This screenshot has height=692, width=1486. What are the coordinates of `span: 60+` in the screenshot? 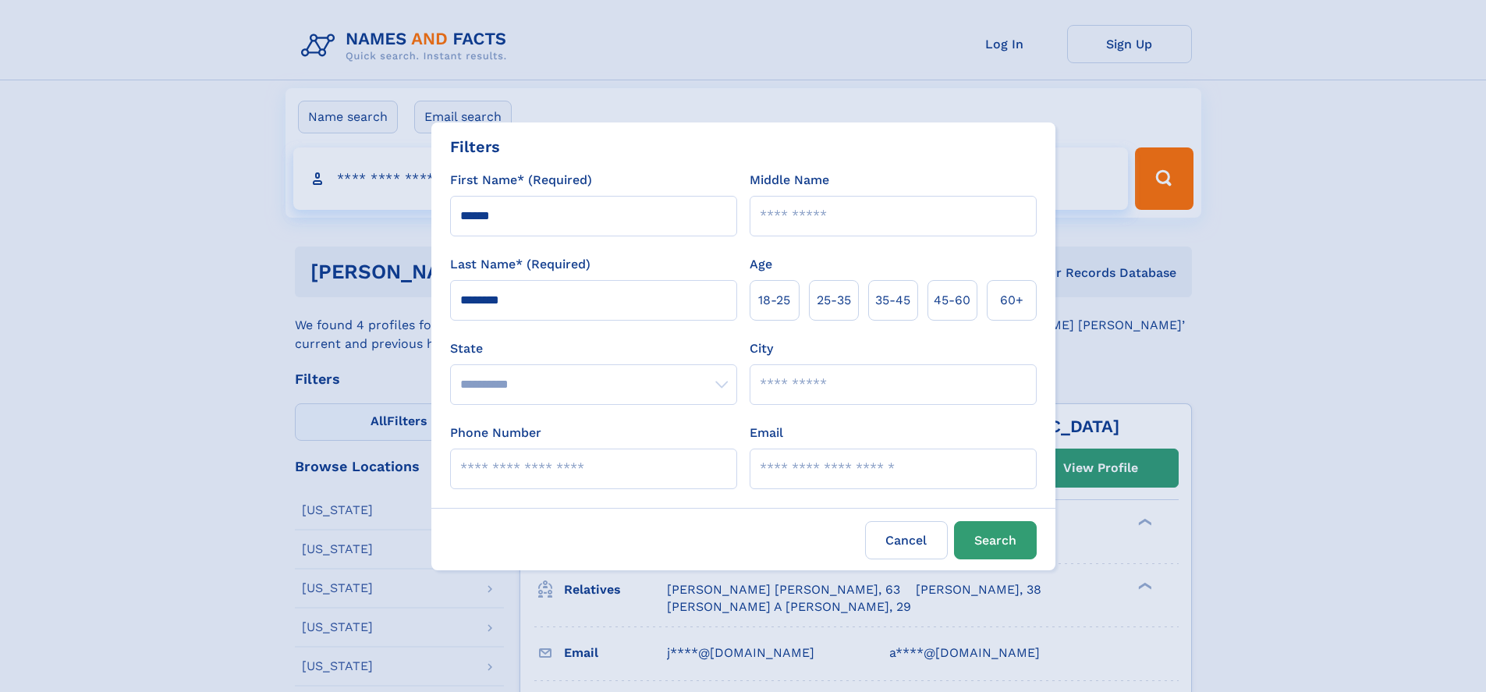 It's located at (1012, 300).